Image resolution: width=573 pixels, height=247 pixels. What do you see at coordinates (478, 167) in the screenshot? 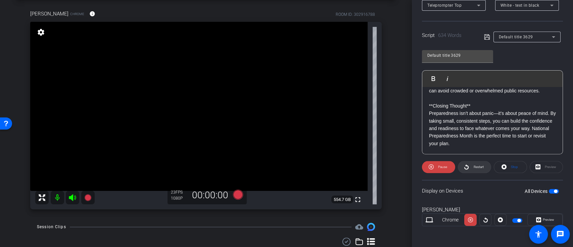
I see `span: Restart` at bounding box center [478, 167].